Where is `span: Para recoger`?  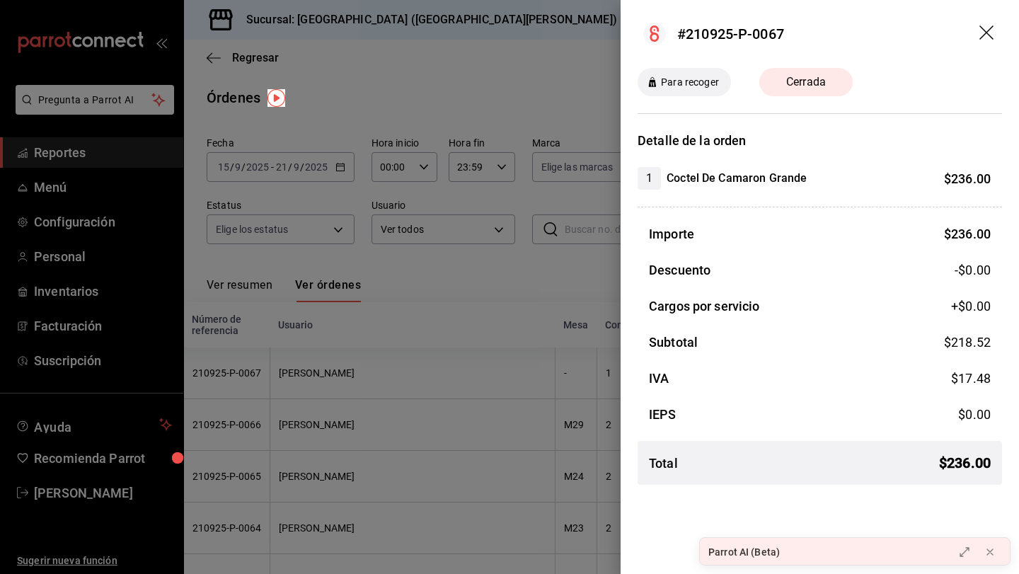 span: Para recoger is located at coordinates (690, 82).